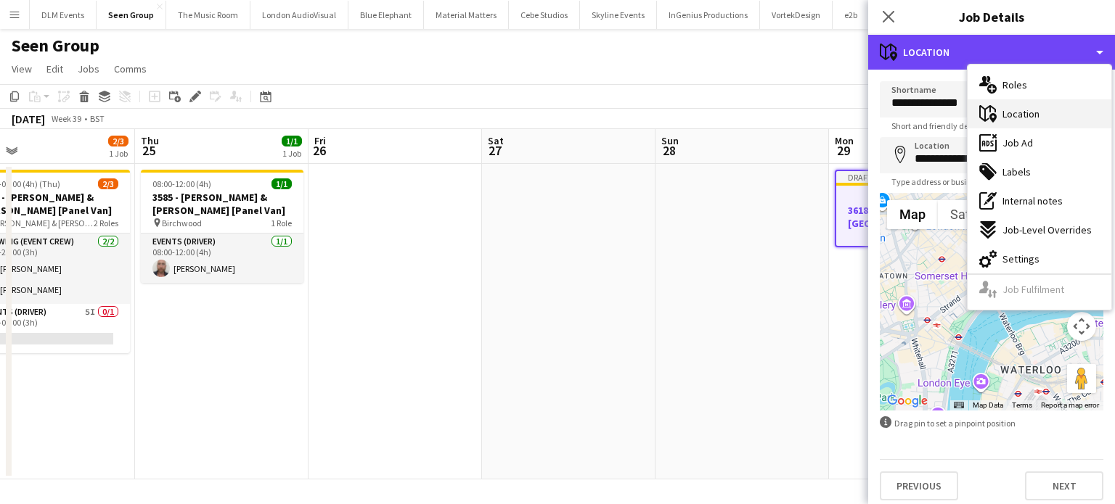 This screenshot has width=1115, height=504. I want to click on a: Jobs, so click(89, 69).